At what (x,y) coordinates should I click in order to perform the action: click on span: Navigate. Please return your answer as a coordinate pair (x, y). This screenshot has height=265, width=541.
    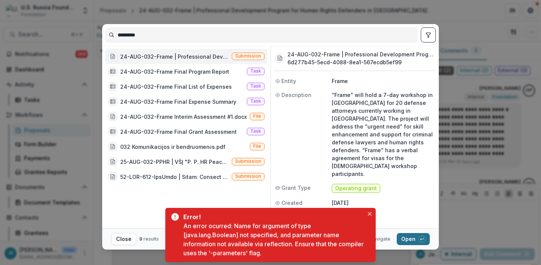
    Looking at the image, I should click on (380, 239).